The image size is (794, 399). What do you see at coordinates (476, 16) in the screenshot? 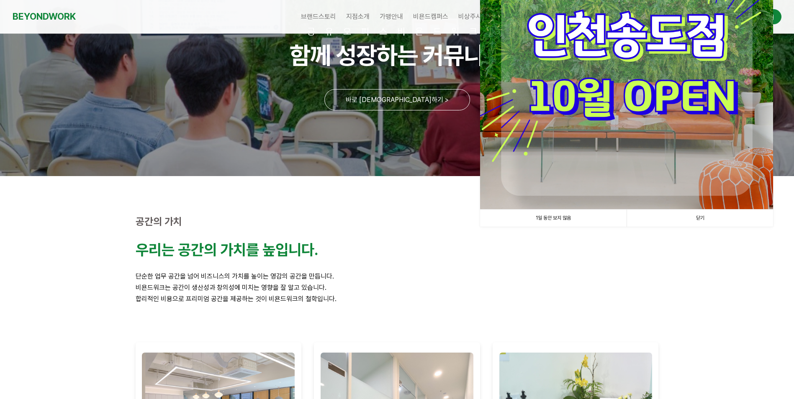
I see `span: 비상주사무실` at bounding box center [476, 16].